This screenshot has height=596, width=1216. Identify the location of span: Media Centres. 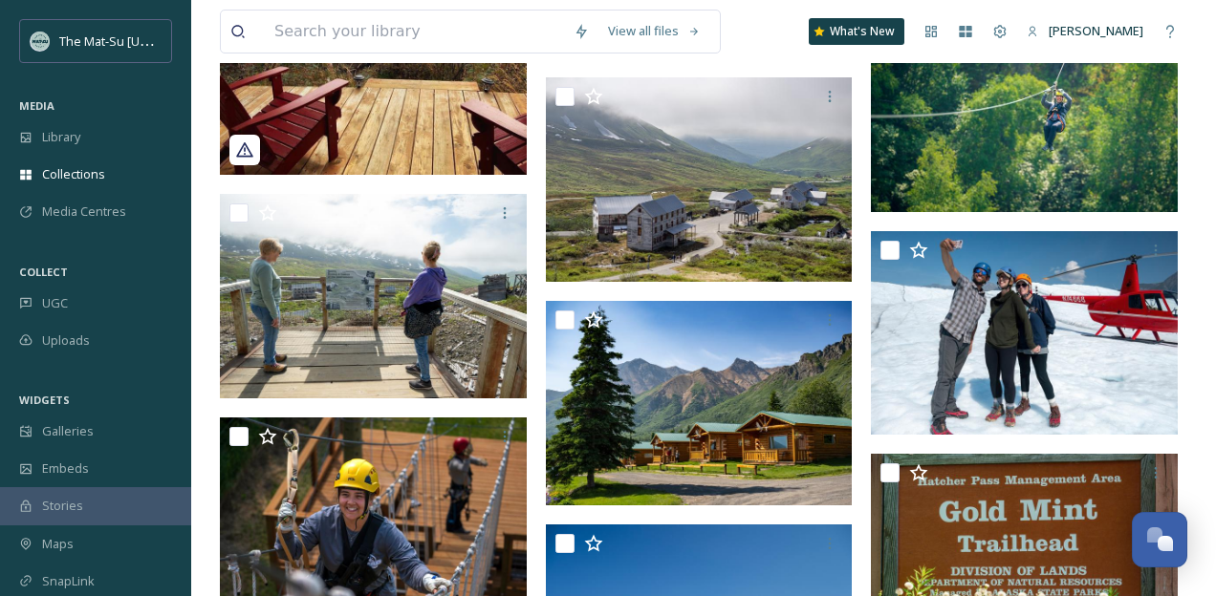
(84, 211).